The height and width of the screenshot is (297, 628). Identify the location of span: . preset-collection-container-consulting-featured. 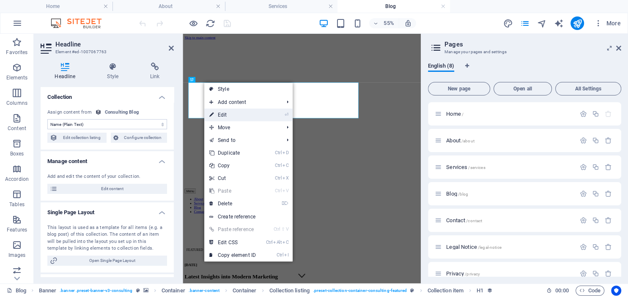
(360, 291).